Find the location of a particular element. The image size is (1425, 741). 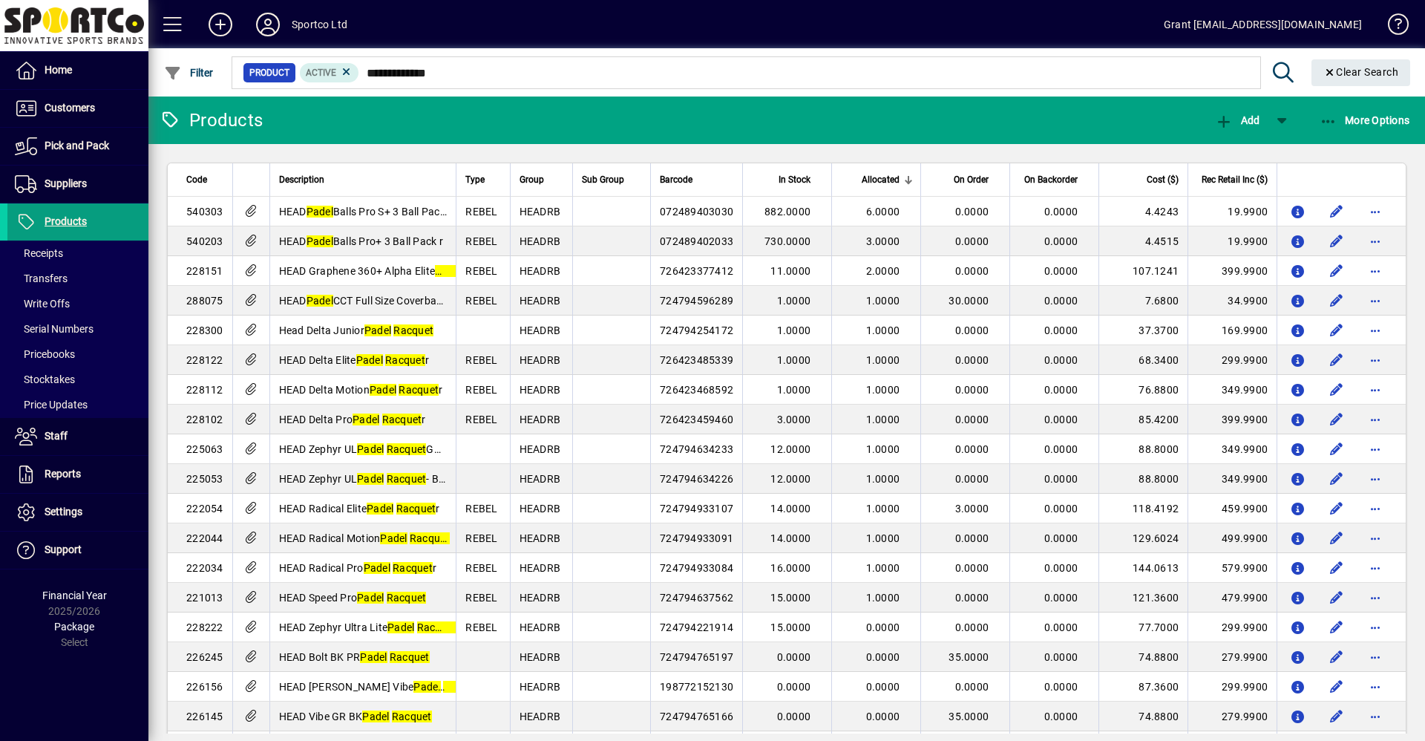

td: 169.9900 is located at coordinates (1232, 330).